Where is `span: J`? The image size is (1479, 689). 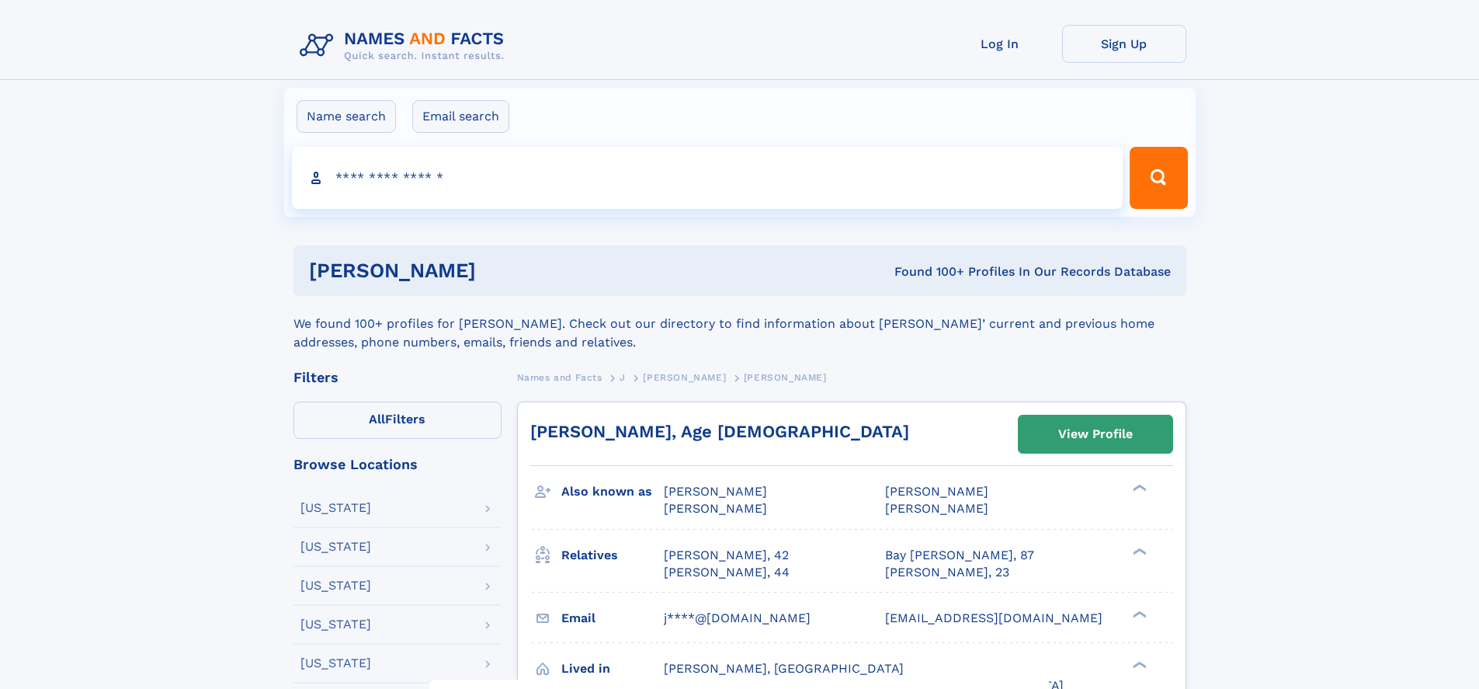
span: J is located at coordinates (623, 377).